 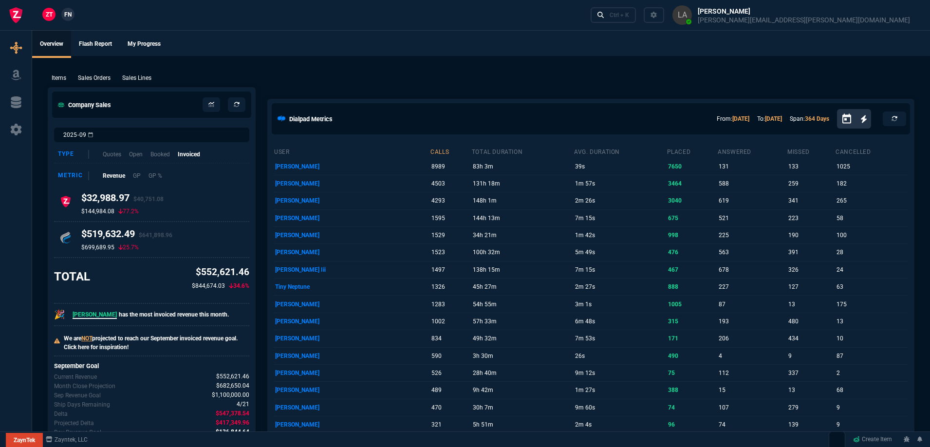 I want to click on th: total duration, so click(x=522, y=151).